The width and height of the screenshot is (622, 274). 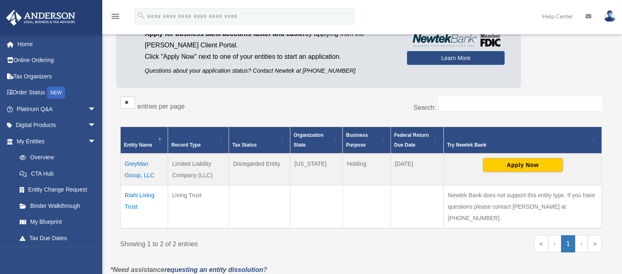 What do you see at coordinates (57, 109) in the screenshot?
I see `a: Platinum Q&Aarrow_drop_down` at bounding box center [57, 109].